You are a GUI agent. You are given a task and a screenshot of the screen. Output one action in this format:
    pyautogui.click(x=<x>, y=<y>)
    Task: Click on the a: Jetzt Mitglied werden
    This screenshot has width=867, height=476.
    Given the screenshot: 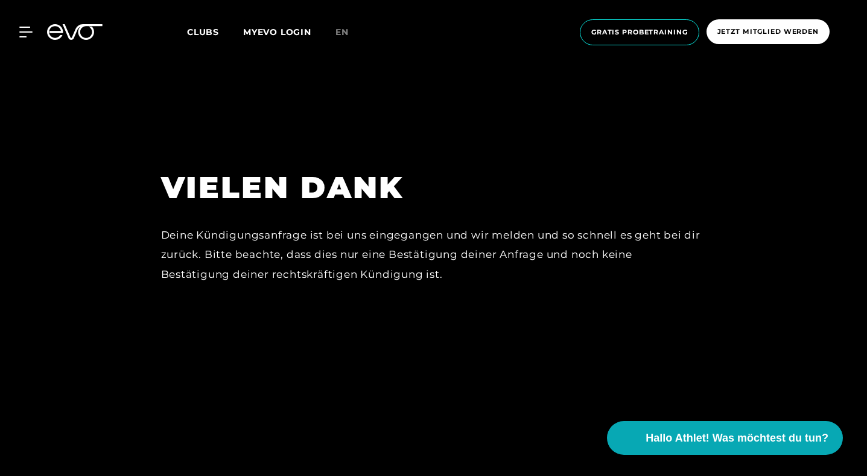 What is the action you would take?
    pyautogui.click(x=768, y=32)
    